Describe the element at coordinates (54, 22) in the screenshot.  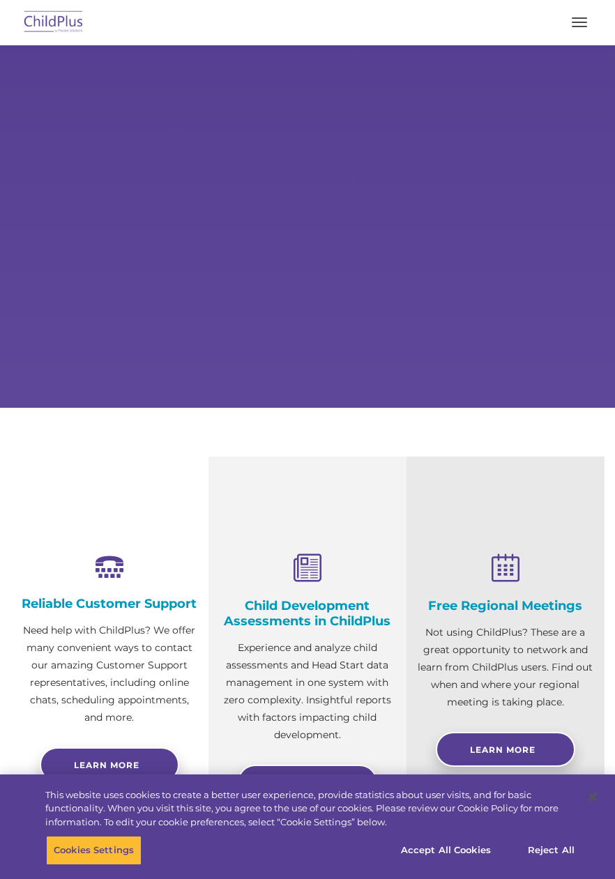
I see `img: ChildPlus by Procare Solutions` at that location.